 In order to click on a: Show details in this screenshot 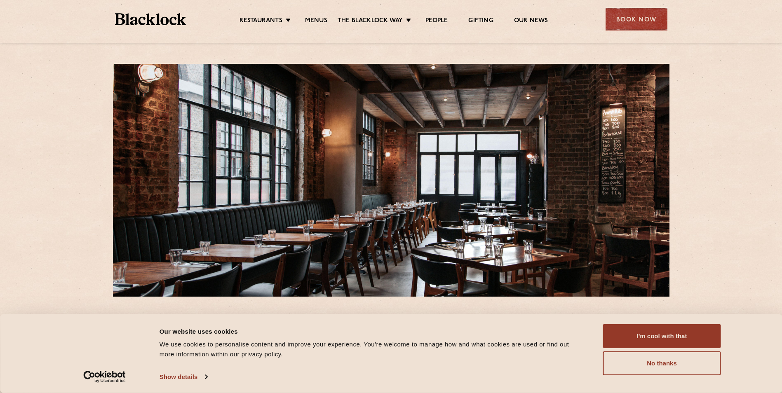, I will do `click(183, 377)`.